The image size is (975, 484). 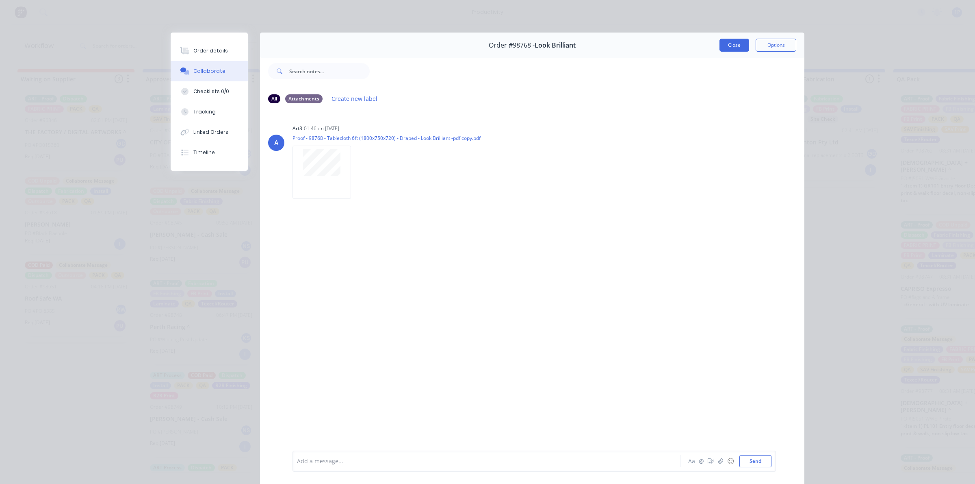 I want to click on button: Order details, so click(x=209, y=51).